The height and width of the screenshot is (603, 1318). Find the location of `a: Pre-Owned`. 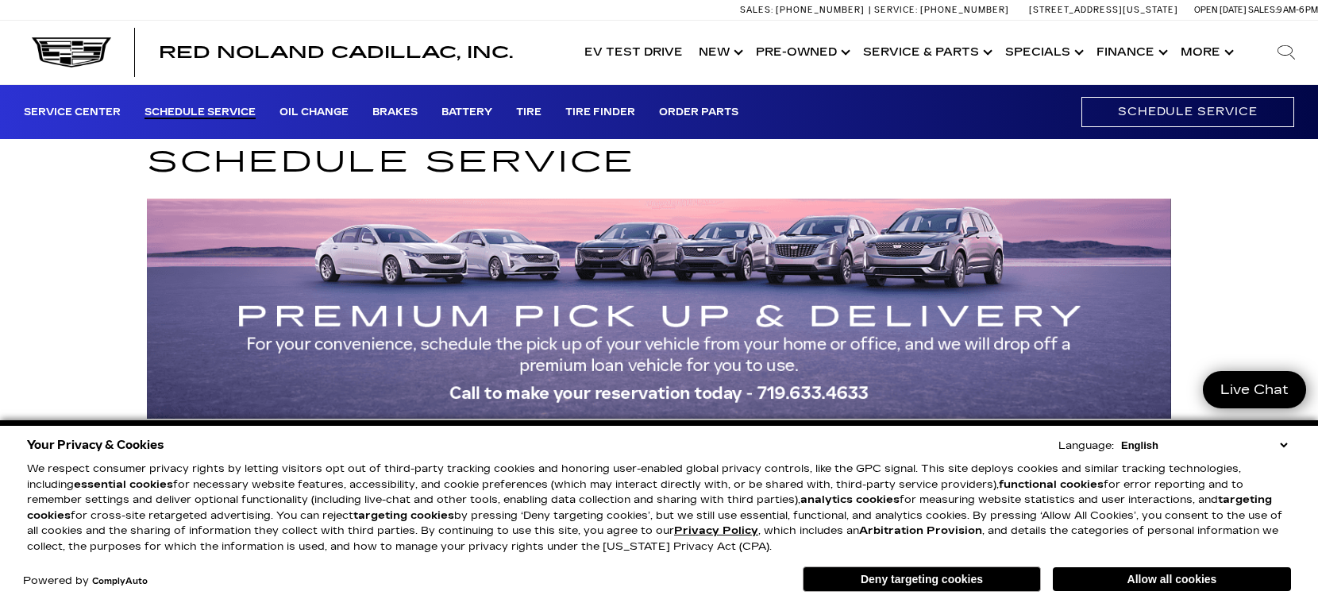

a: Pre-Owned is located at coordinates (801, 52).